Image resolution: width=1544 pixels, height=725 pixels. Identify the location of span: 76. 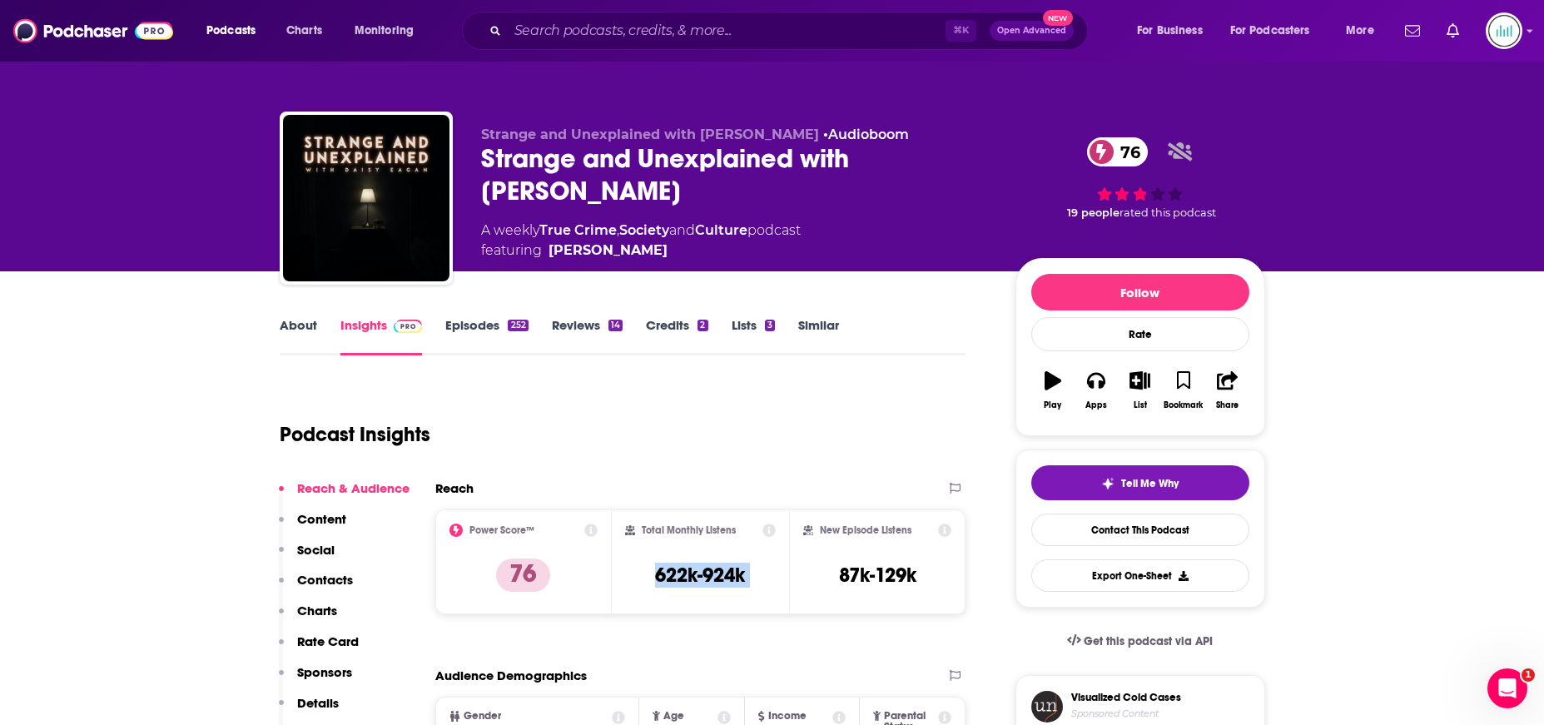
(1126, 151).